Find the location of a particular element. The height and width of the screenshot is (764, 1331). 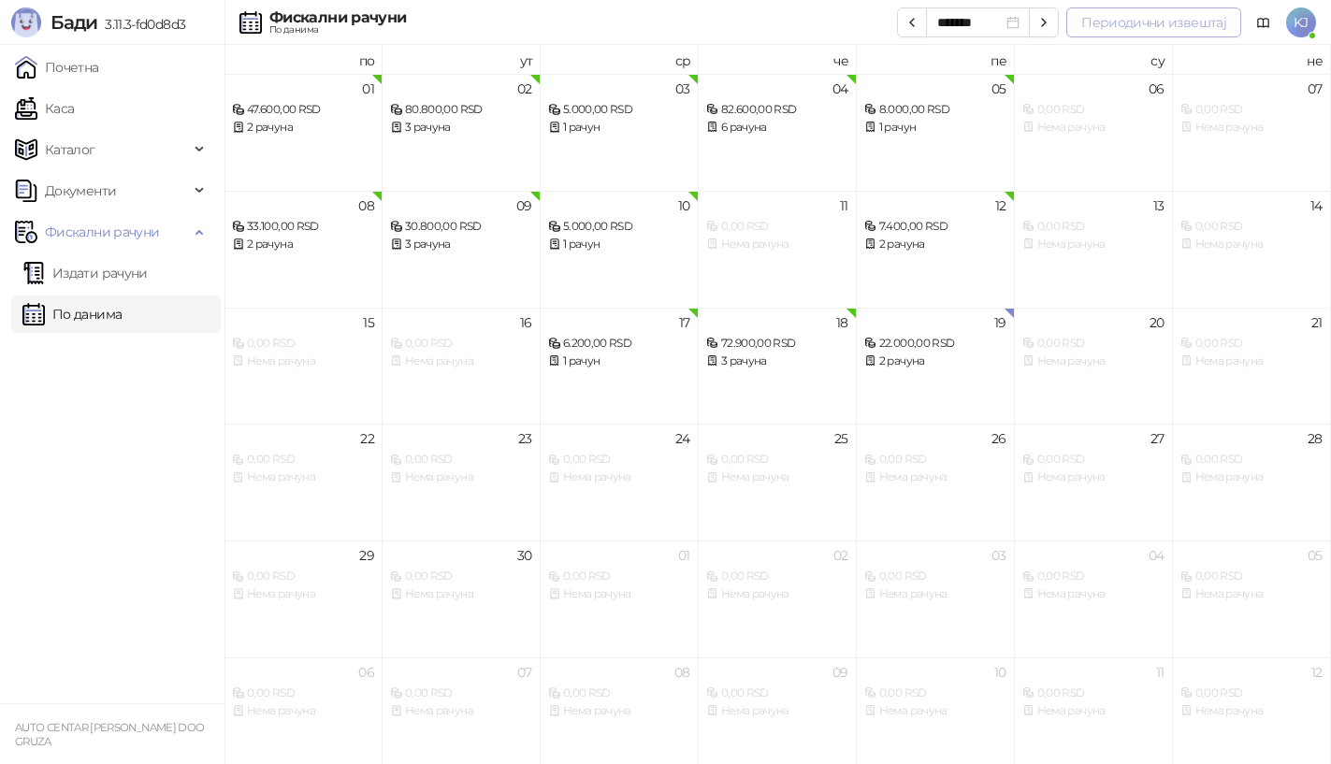

div: 11 is located at coordinates (844, 206).